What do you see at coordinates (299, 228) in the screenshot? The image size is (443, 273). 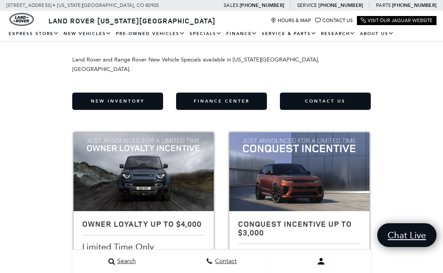 I see `h2: Conquest Incentive Up To $3,000` at bounding box center [299, 228].